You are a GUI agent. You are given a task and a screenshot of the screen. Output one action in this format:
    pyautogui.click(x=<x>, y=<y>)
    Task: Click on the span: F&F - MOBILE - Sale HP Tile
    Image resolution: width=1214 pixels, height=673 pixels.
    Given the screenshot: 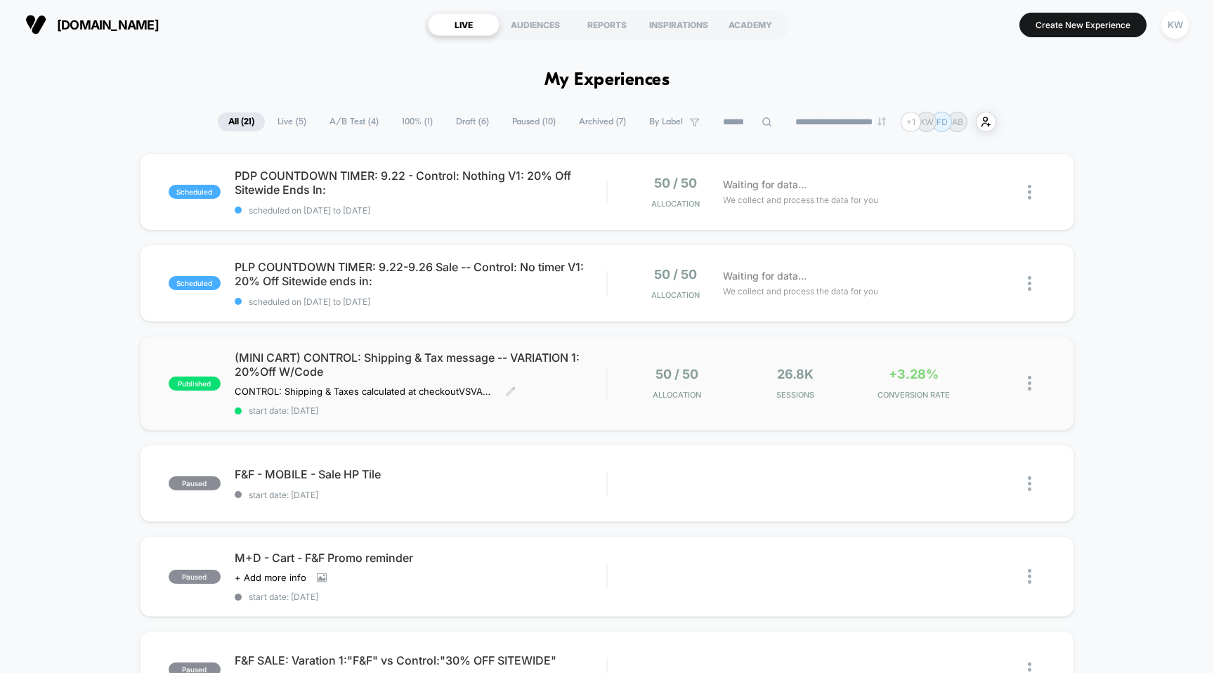 What is the action you would take?
    pyautogui.click(x=421, y=474)
    